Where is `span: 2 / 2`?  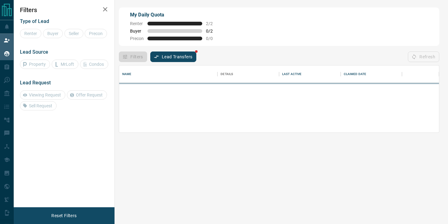 span: 2 / 2 is located at coordinates (213, 24).